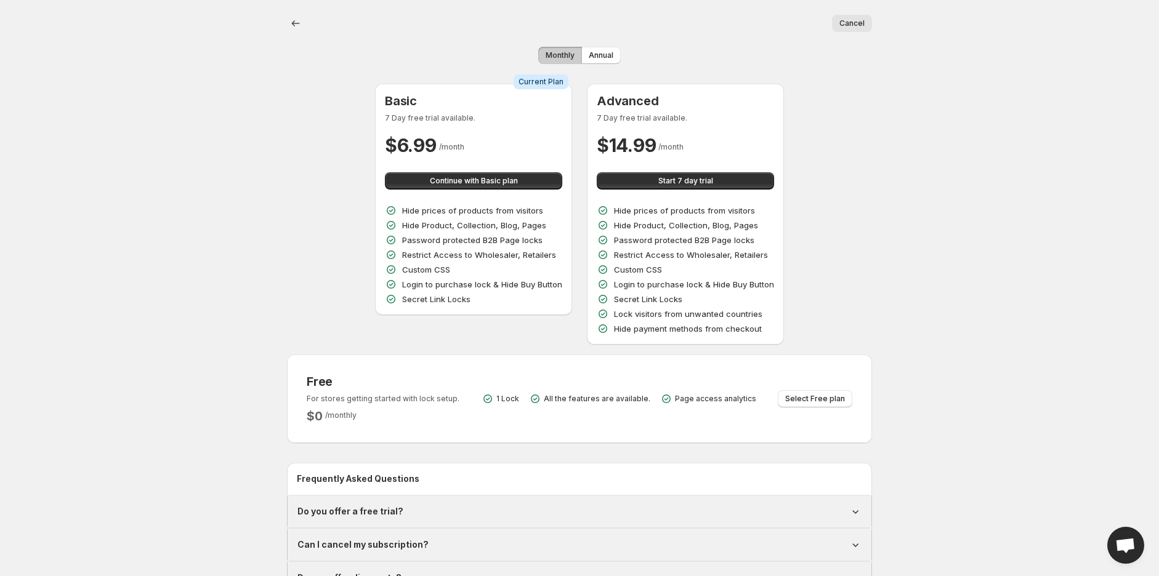 This screenshot has height=576, width=1159. I want to click on span: Continue with Basic plan, so click(474, 181).